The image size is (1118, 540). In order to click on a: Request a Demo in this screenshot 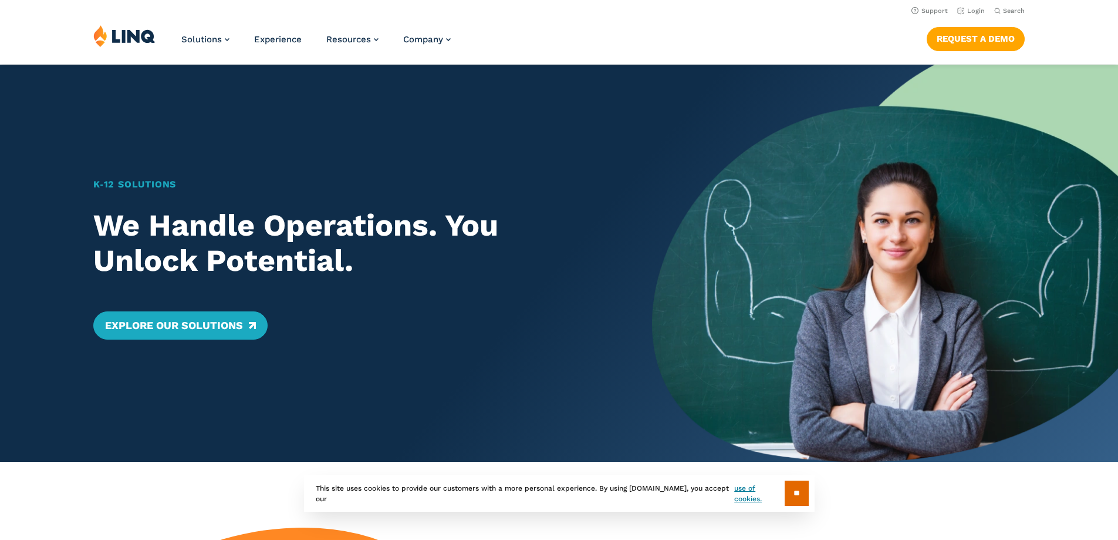, I will do `click(976, 39)`.